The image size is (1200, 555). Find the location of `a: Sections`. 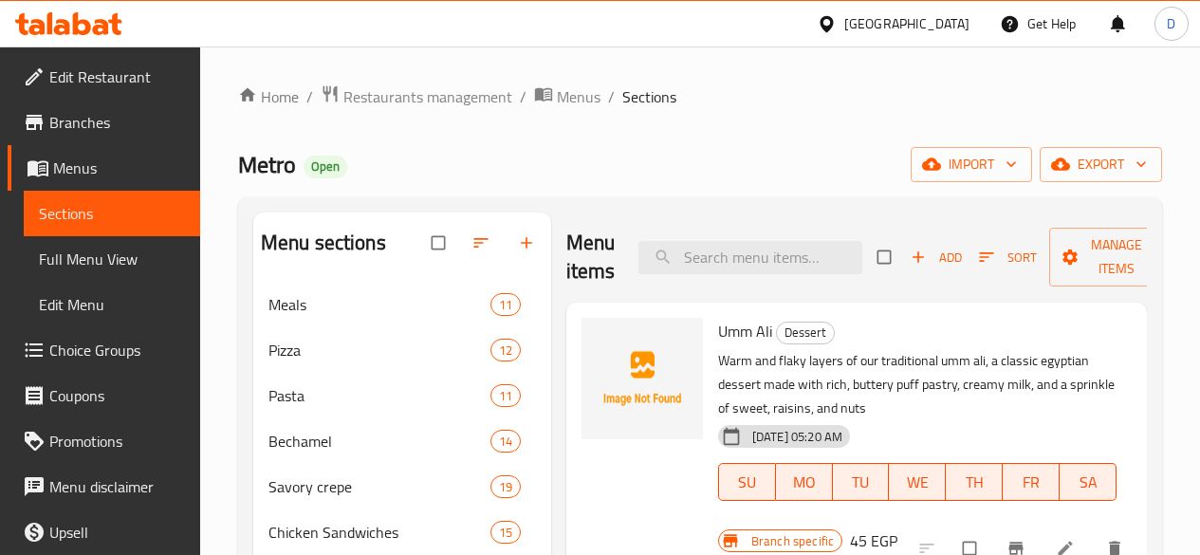

a: Sections is located at coordinates (112, 213).